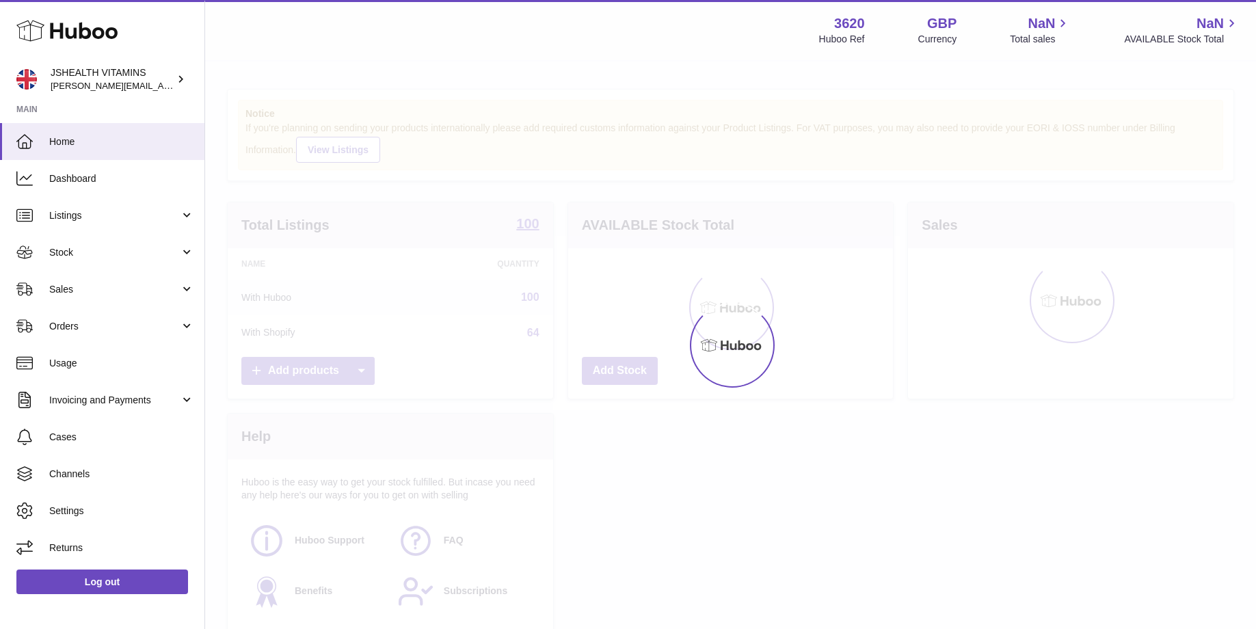  What do you see at coordinates (114, 326) in the screenshot?
I see `span: Orders` at bounding box center [114, 326].